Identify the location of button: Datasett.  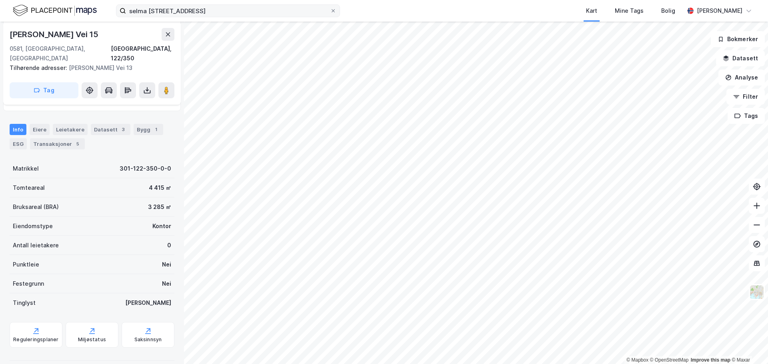
(740, 58).